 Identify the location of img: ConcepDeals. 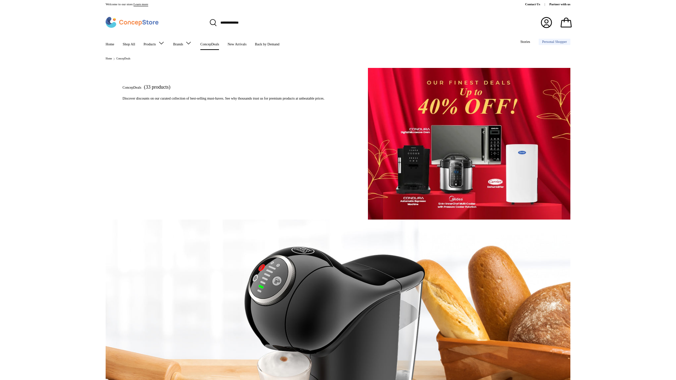
(469, 144).